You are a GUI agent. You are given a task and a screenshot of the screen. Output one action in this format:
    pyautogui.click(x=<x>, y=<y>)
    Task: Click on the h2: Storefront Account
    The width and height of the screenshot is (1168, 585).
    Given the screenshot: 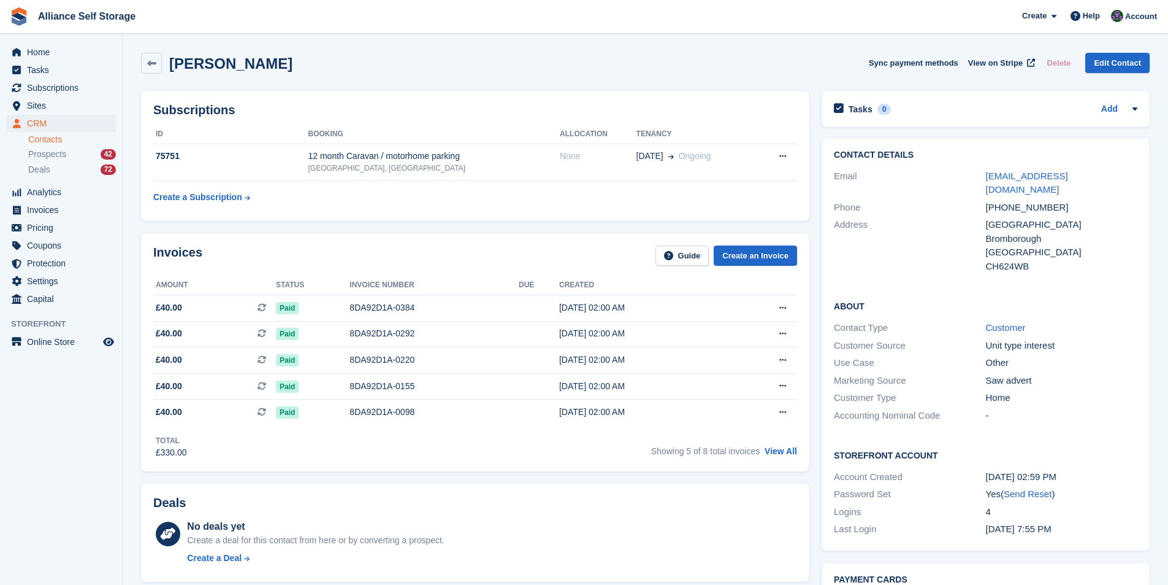 What is the action you would take?
    pyautogui.click(x=986, y=454)
    